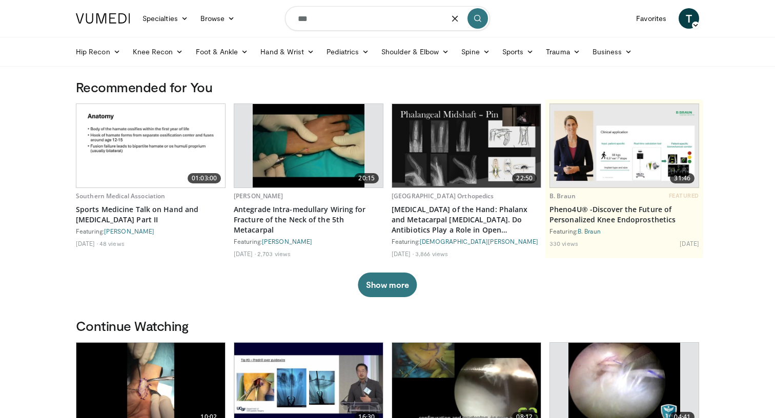  Describe the element at coordinates (467, 146) in the screenshot. I see `img: 88824815-5084-4ca5-a037-95d941b7473f.620x360_q85_upscale.jpg` at that location.